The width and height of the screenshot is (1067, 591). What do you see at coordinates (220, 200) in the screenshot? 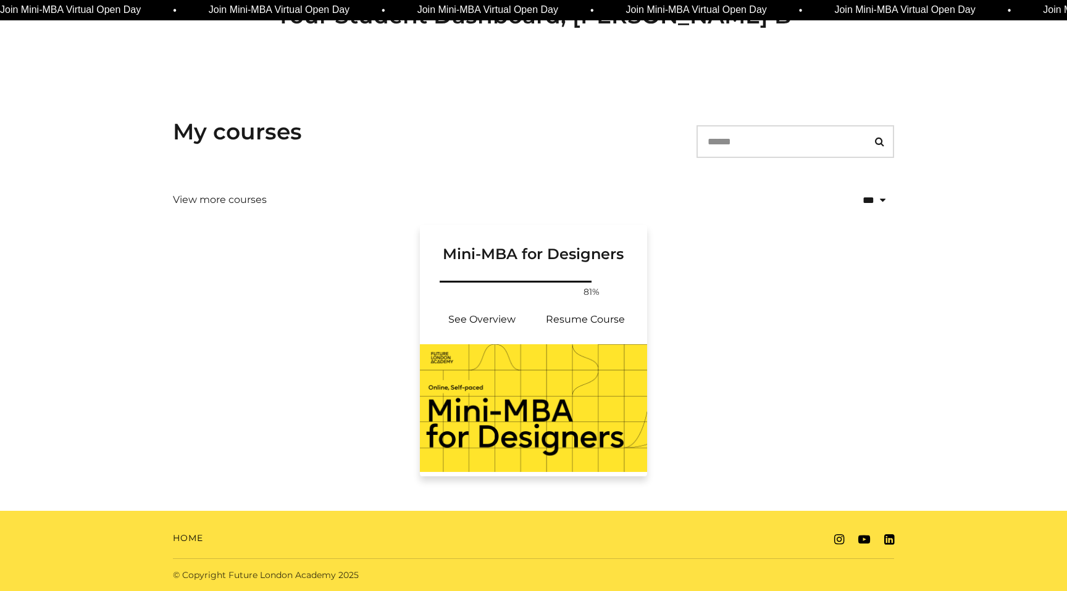
I see `a: View more courses` at bounding box center [220, 200].